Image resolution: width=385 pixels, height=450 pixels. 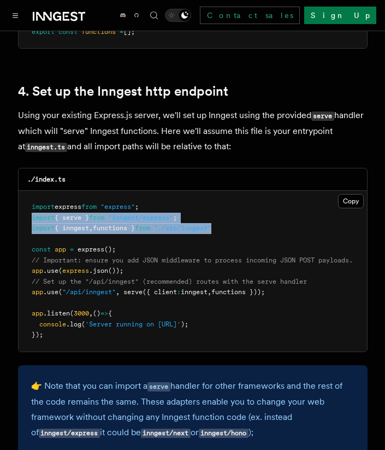 What do you see at coordinates (15, 15) in the screenshot?
I see `button: Toggle navigation` at bounding box center [15, 15].